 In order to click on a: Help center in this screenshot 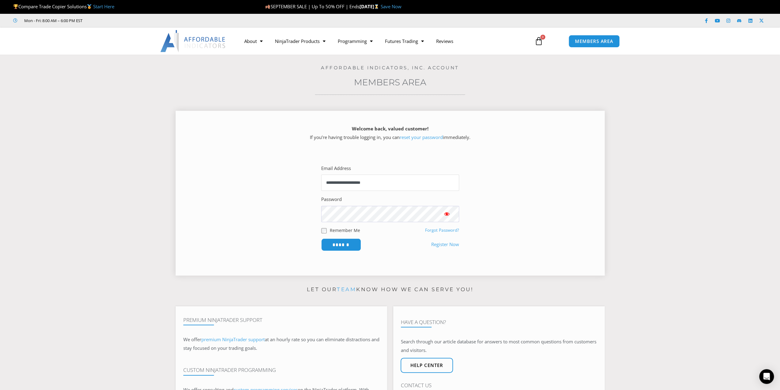, I will do `click(427, 365)`.